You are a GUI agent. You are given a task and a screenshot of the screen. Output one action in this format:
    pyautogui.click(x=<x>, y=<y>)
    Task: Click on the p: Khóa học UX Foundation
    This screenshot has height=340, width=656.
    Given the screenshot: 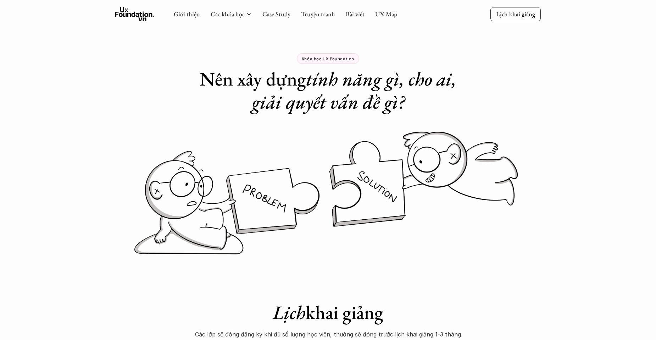 What is the action you would take?
    pyautogui.click(x=328, y=59)
    